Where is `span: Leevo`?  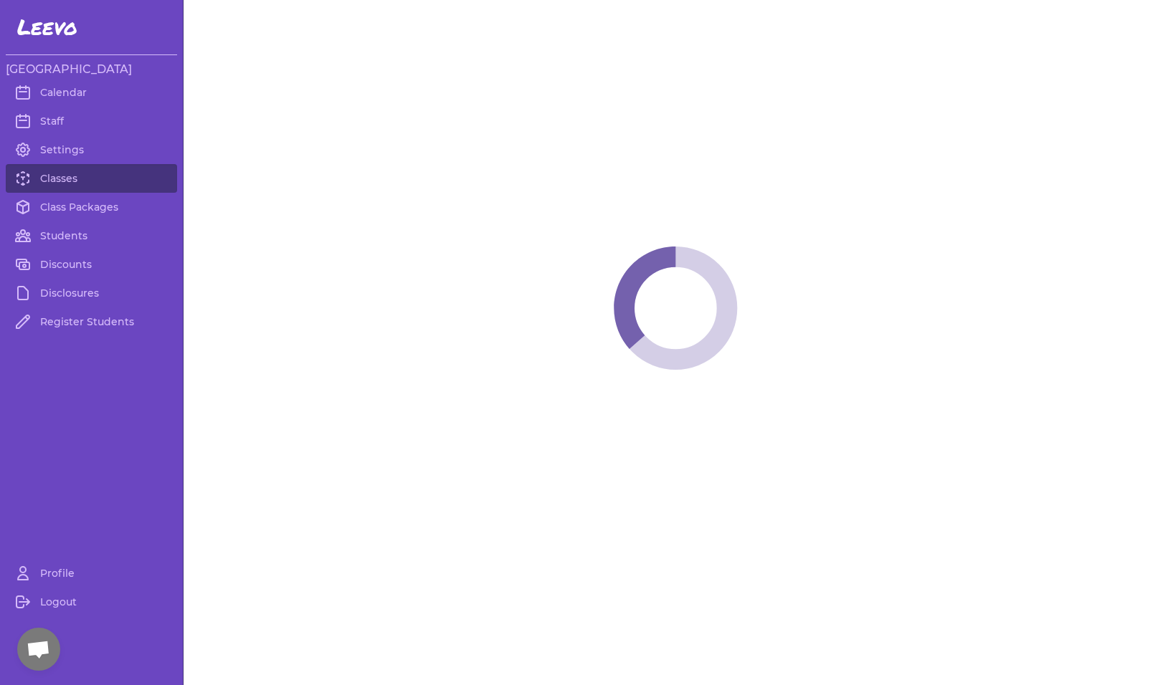
span: Leevo is located at coordinates (47, 27).